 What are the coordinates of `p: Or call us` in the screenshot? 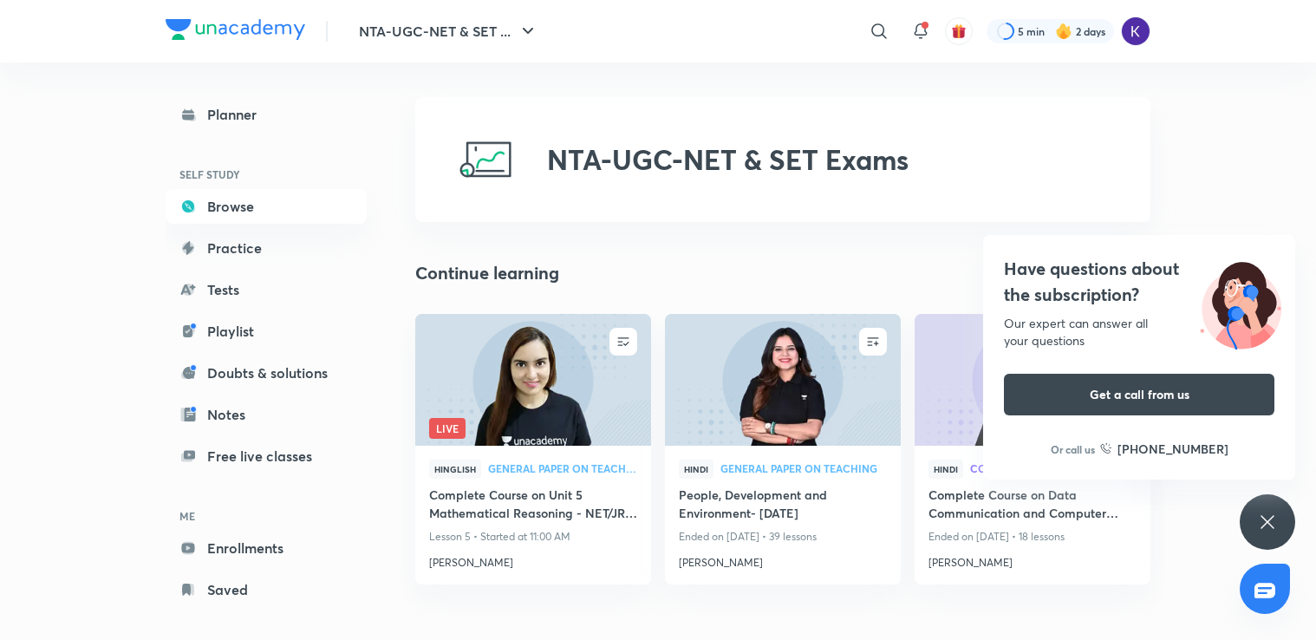 It's located at (1073, 449).